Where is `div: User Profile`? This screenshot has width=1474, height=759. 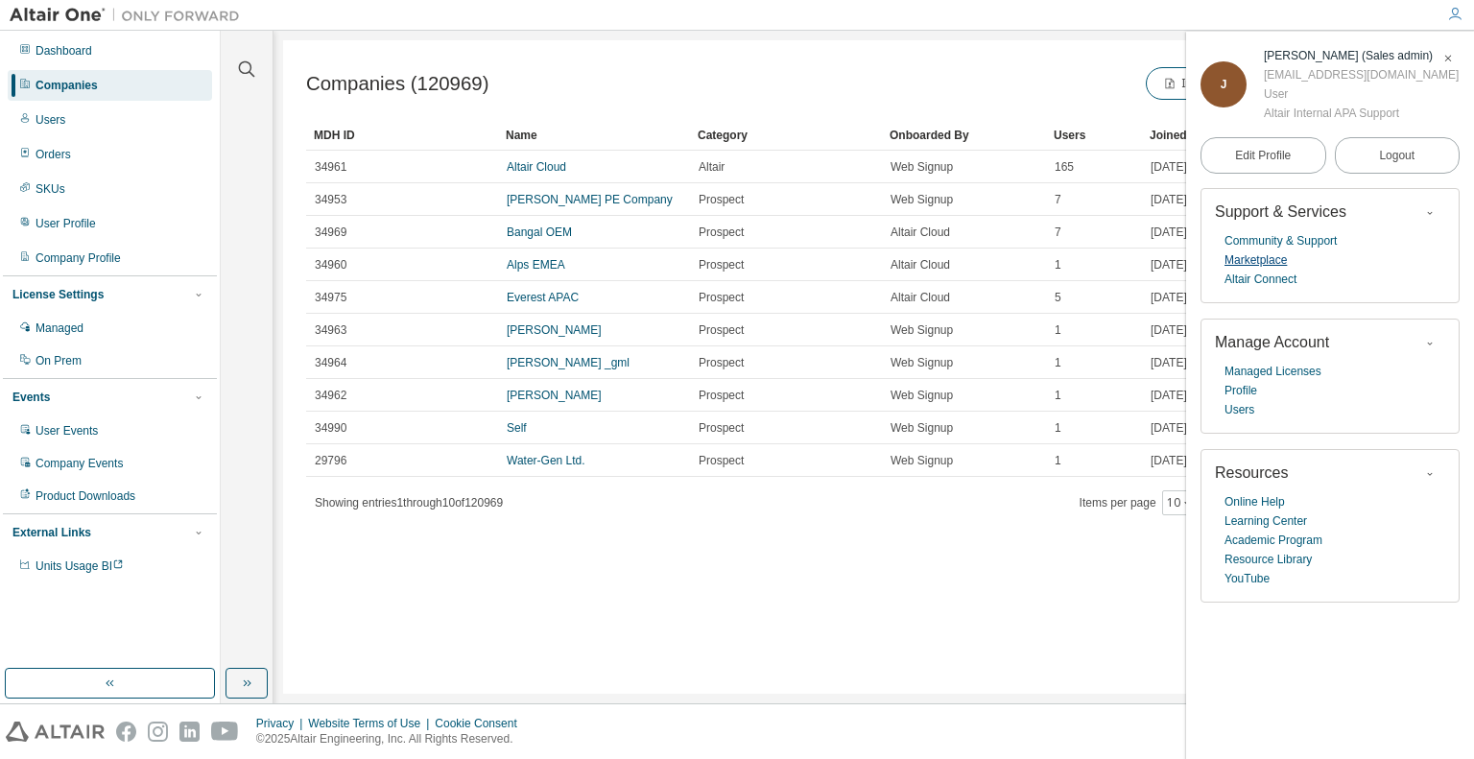
div: User Profile is located at coordinates (65, 224).